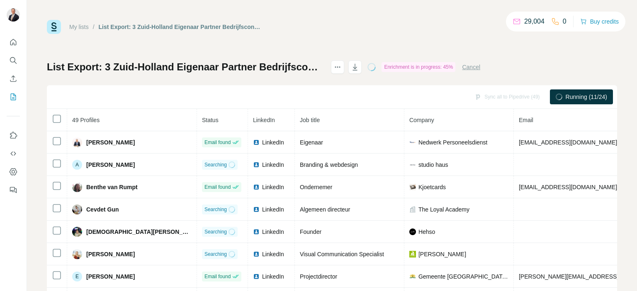  What do you see at coordinates (325, 210) in the screenshot?
I see `span: Algemeen directeur` at bounding box center [325, 210].